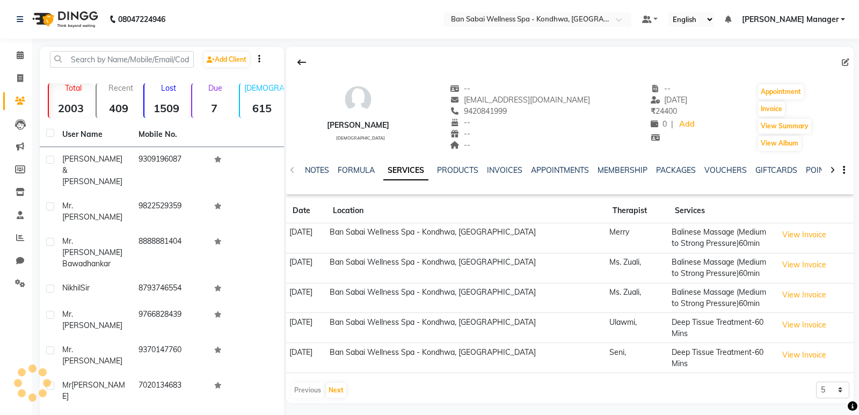 The height and width of the screenshot is (415, 859). What do you see at coordinates (170, 320) in the screenshot?
I see `td: 9766828439` at bounding box center [170, 320].